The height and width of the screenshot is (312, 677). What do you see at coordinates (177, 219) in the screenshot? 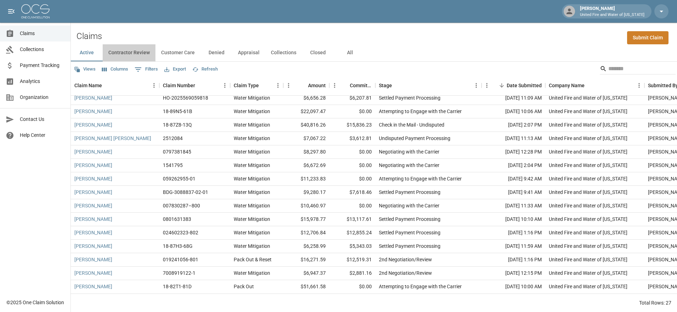
I see `div: 0801631383` at bounding box center [177, 219].